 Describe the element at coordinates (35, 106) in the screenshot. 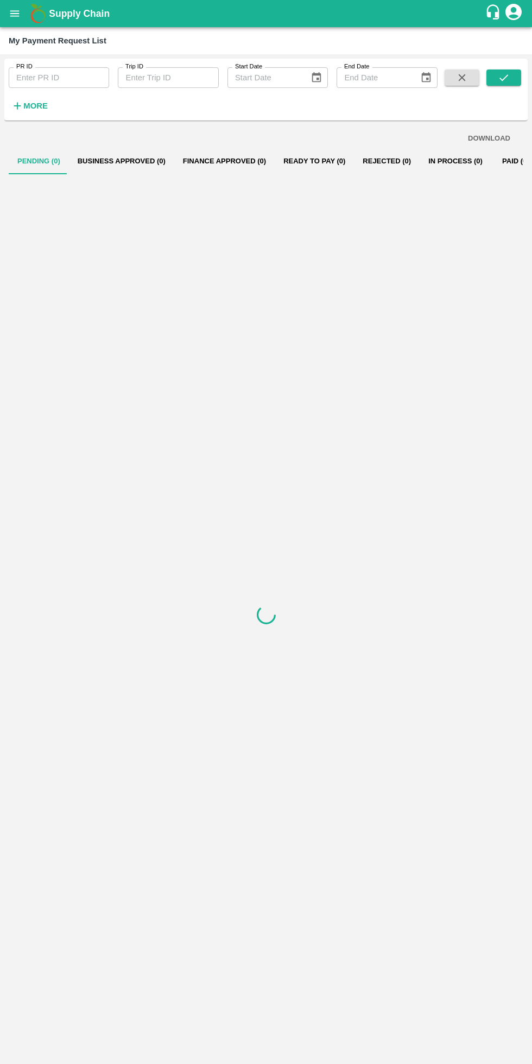

I see `strong: More` at that location.